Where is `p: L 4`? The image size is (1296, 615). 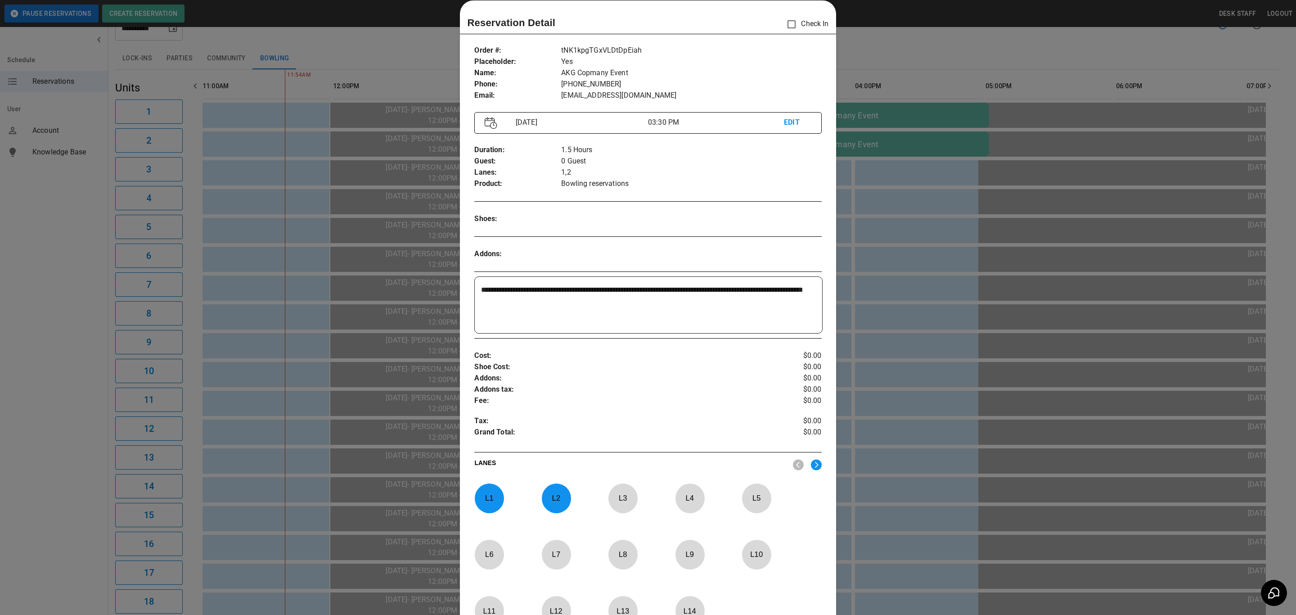
p: L 4 is located at coordinates (690, 498).